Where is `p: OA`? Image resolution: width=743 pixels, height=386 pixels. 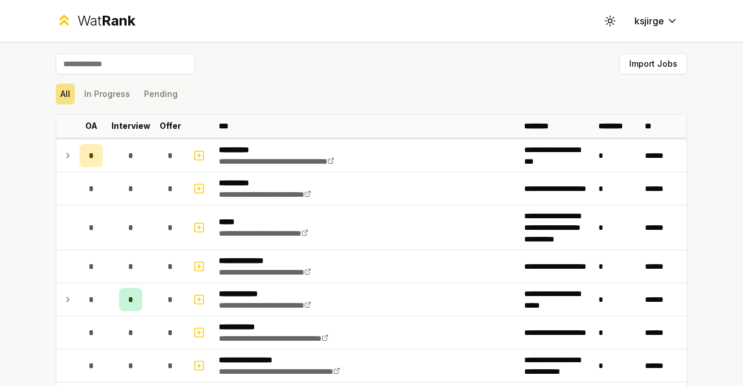
p: OA is located at coordinates (91, 126).